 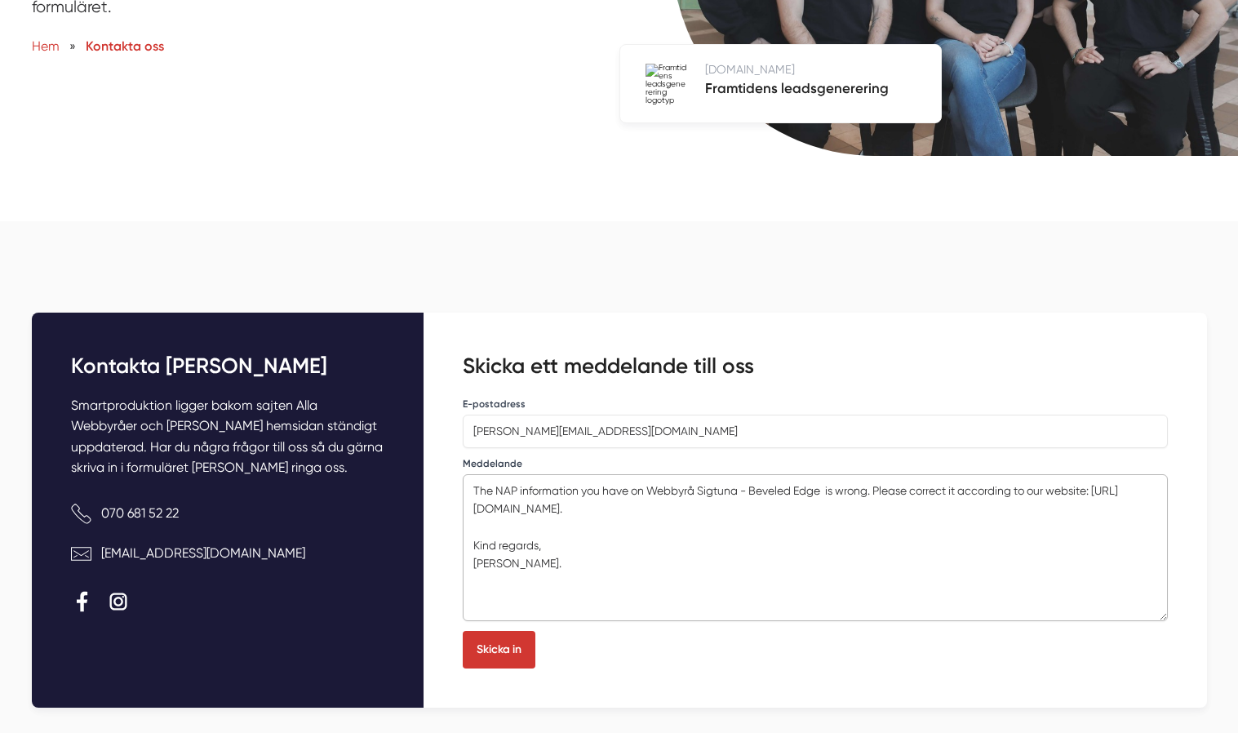 I want to click on span: Kontakta oss, so click(x=125, y=46).